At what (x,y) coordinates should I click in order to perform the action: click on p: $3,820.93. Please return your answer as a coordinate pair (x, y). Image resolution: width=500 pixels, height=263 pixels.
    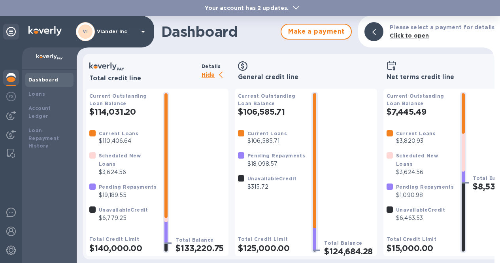
    Looking at the image, I should click on (416, 141).